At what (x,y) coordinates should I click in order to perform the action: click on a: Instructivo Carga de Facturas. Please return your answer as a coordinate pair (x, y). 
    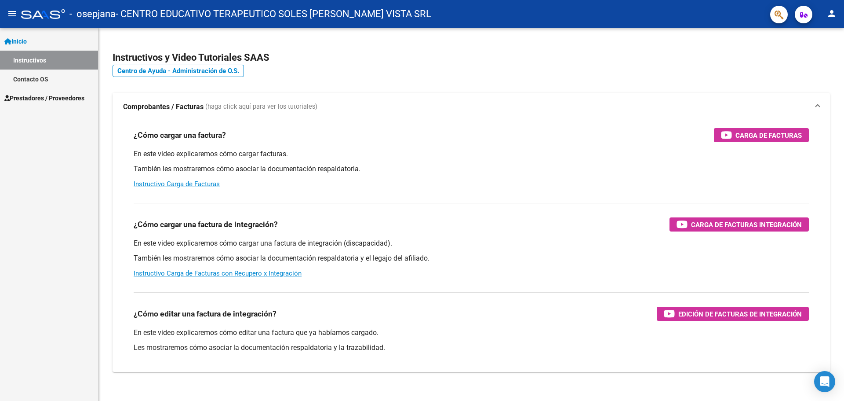
    Looking at the image, I should click on (177, 184).